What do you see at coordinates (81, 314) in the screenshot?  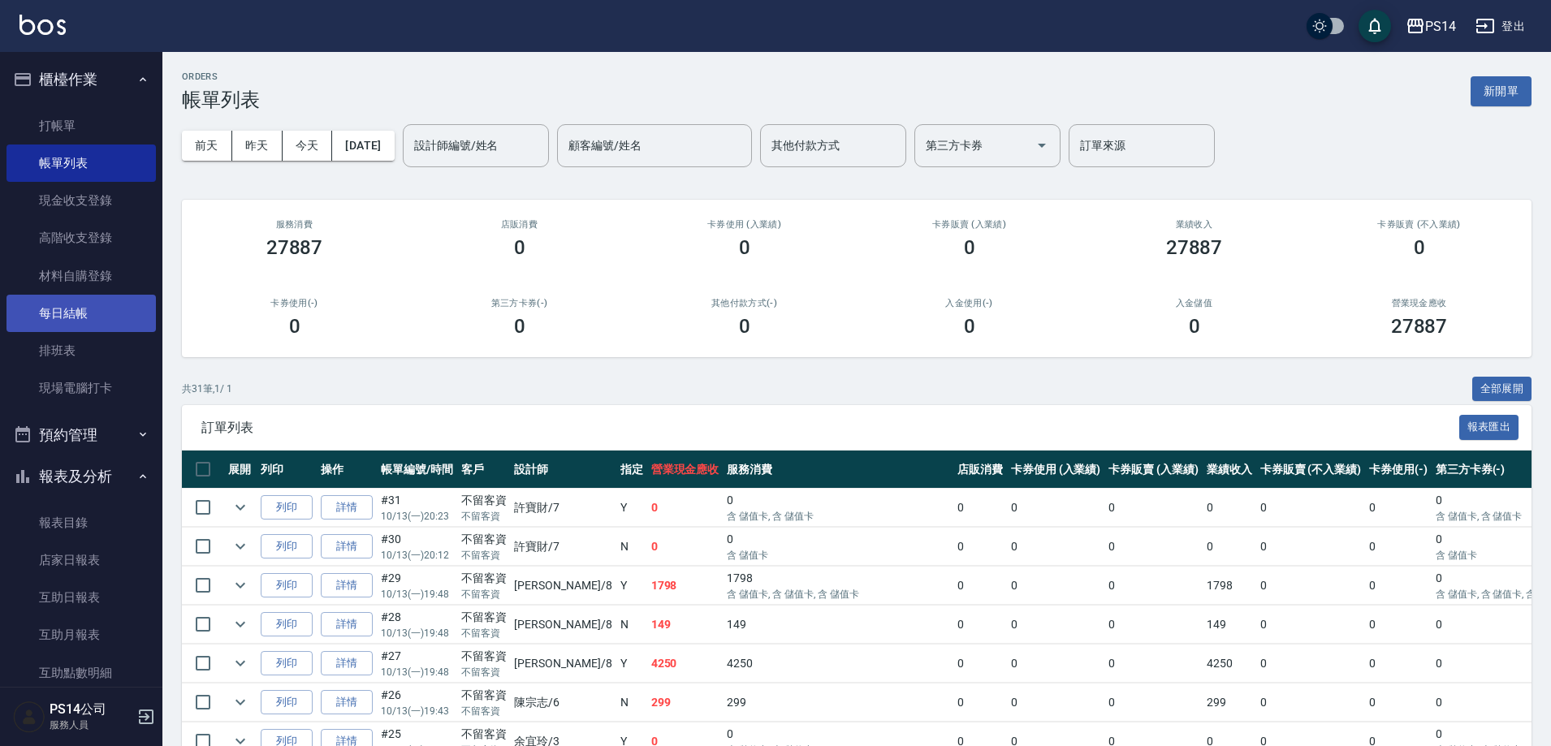 I see `a: 每日結帳` at bounding box center [81, 314].